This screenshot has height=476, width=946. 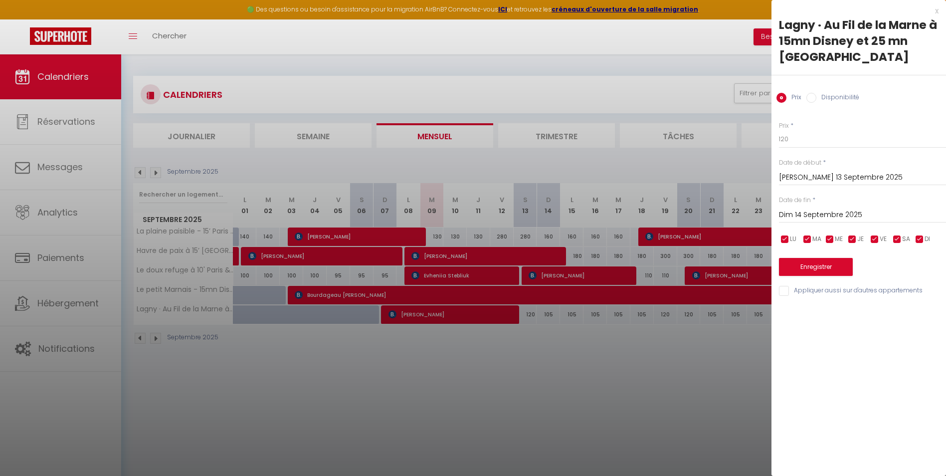 I want to click on span: VE, so click(x=884, y=239).